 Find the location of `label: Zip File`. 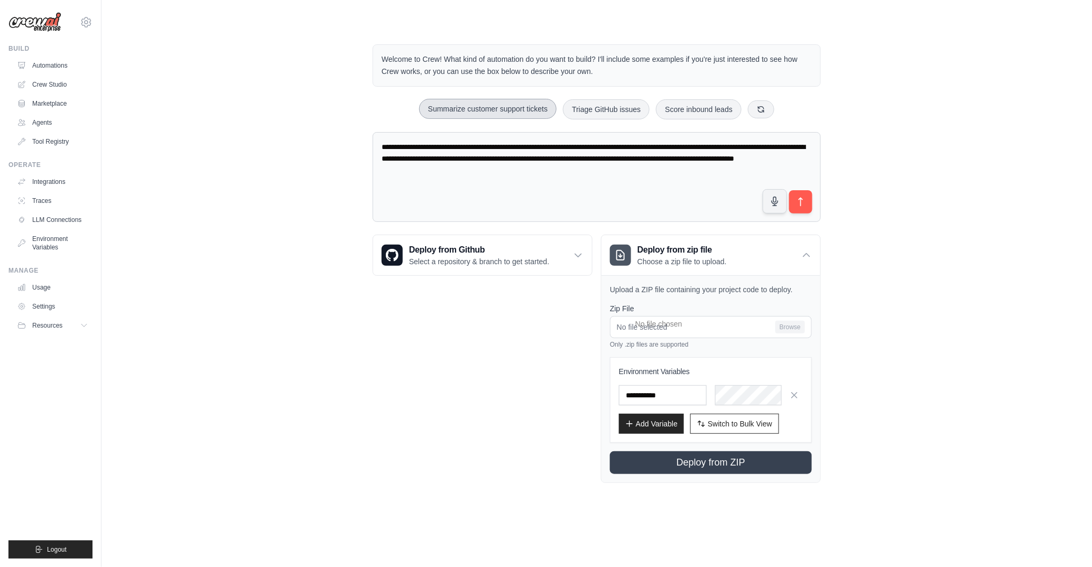

label: Zip File is located at coordinates (711, 309).